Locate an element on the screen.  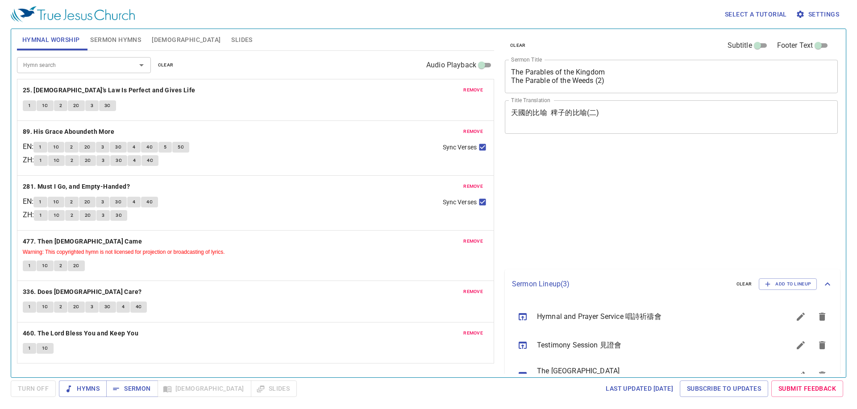
button: clear is located at coordinates (518, 46).